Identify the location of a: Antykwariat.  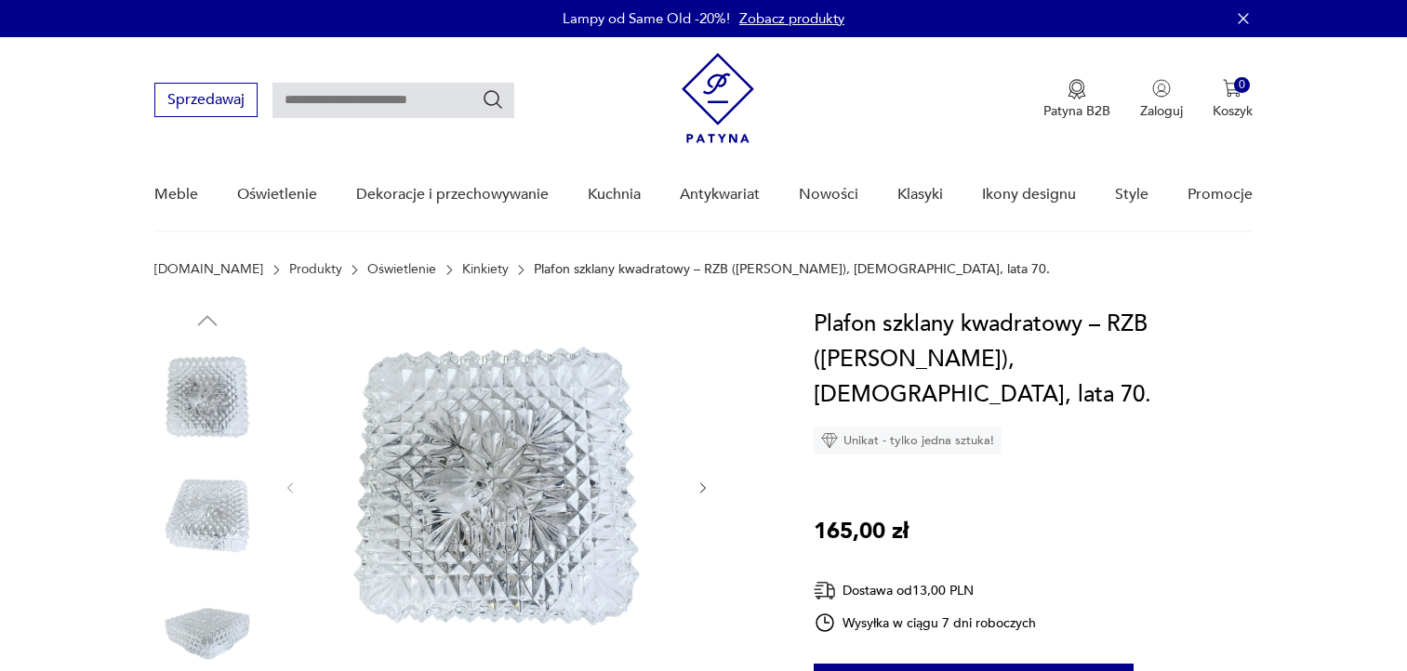
(720, 194).